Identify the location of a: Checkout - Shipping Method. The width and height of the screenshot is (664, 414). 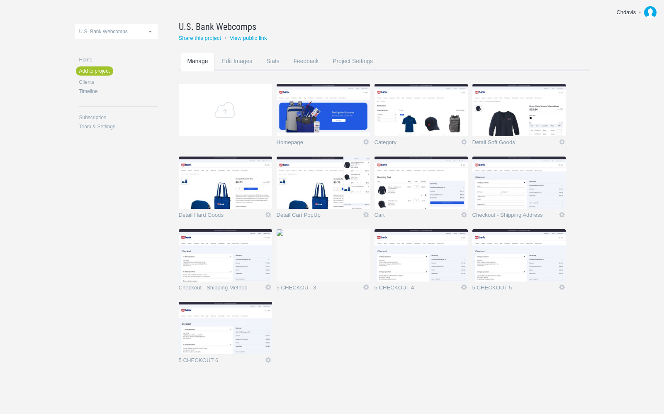
(222, 289).